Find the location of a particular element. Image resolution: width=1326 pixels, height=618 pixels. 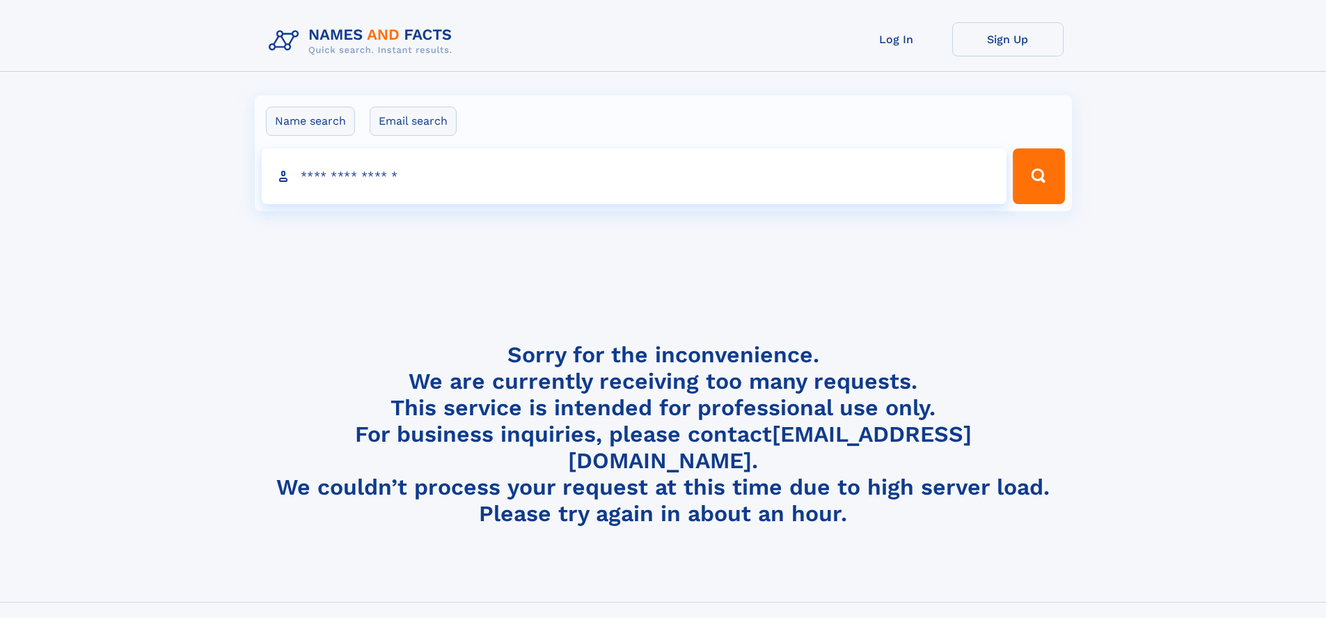

label: Email search is located at coordinates (413, 121).